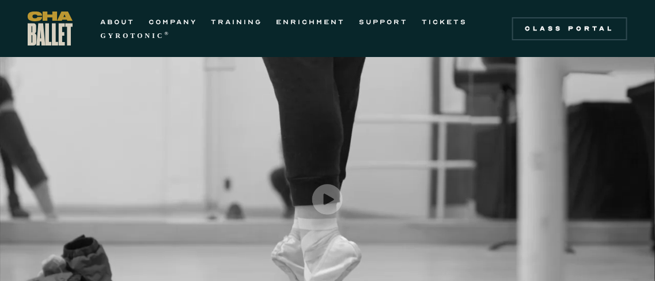 This screenshot has width=655, height=281. I want to click on a: TICKETS, so click(444, 22).